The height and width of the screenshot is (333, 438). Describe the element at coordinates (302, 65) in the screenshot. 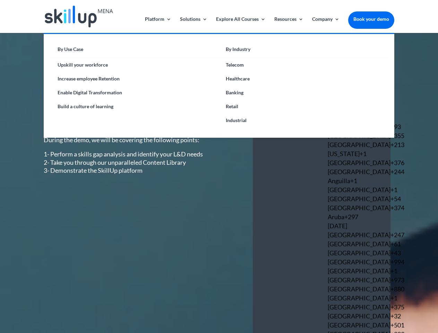

I see `a: Telecom` at that location.